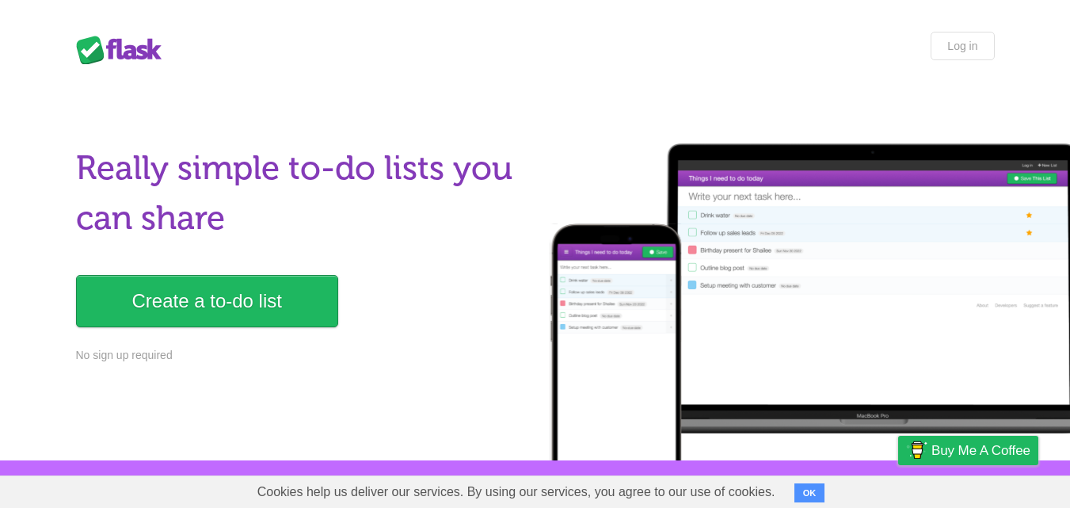  What do you see at coordinates (516, 492) in the screenshot?
I see `span: Cookies help us deliver our services. By using our services, you agree to our use of cookies.` at bounding box center [516, 492].